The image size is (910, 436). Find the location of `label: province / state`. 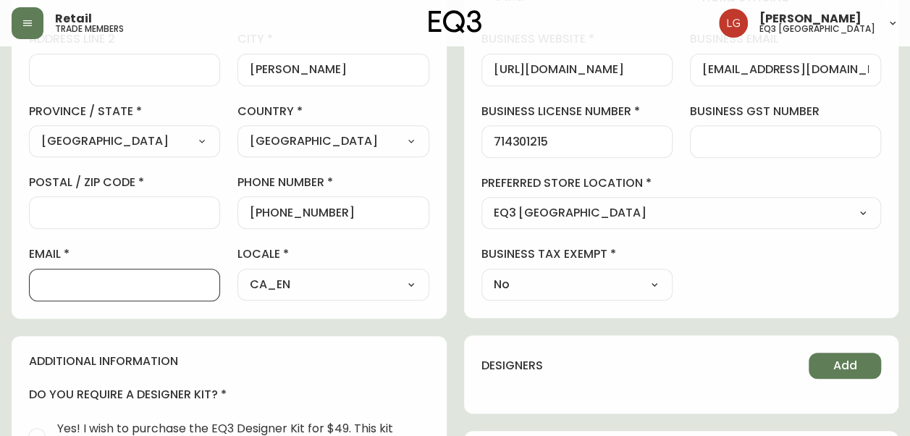

label: province / state is located at coordinates (125, 112).